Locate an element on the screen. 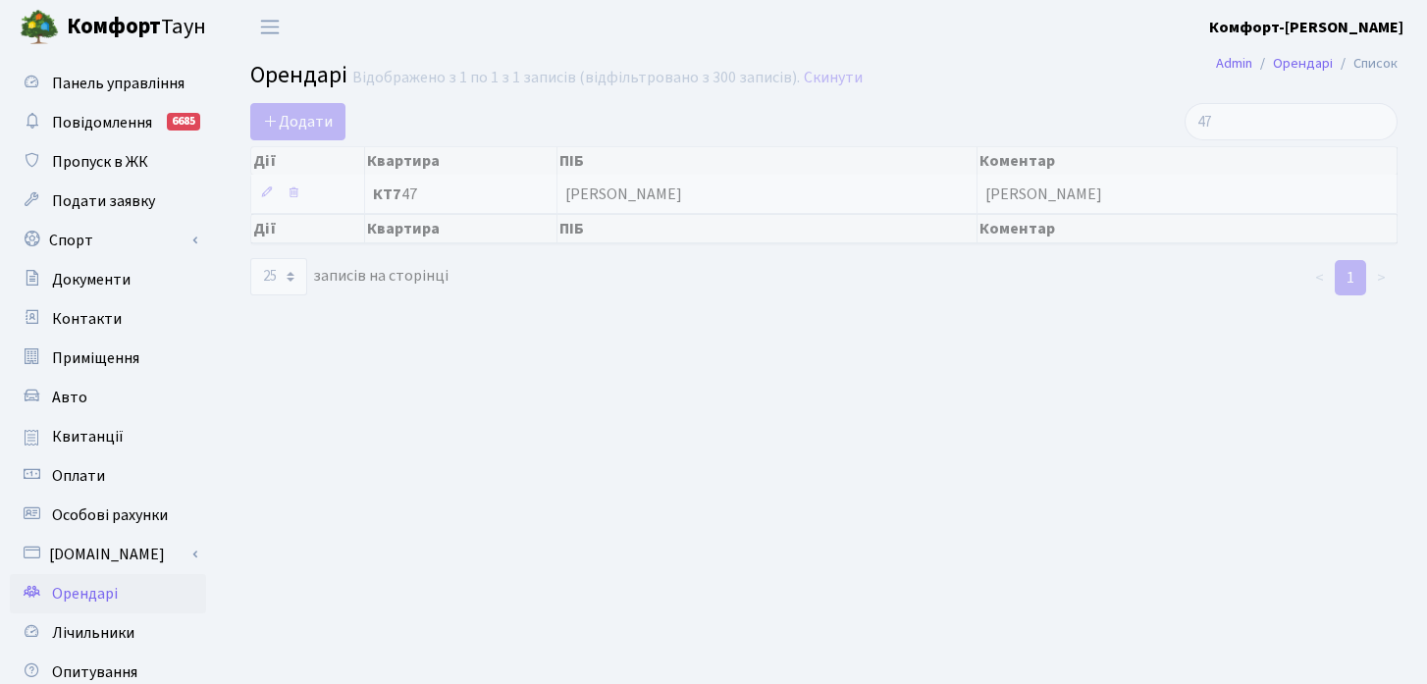 The height and width of the screenshot is (684, 1427). a: Повідомлення6685 is located at coordinates (108, 123).